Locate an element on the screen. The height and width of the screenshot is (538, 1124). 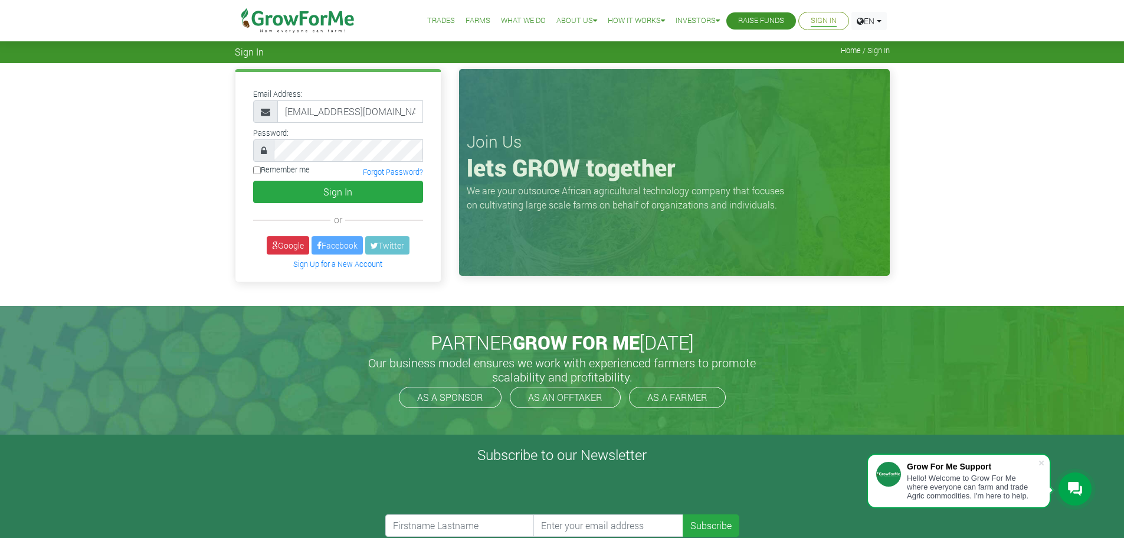
span: Sign In is located at coordinates (249, 51).